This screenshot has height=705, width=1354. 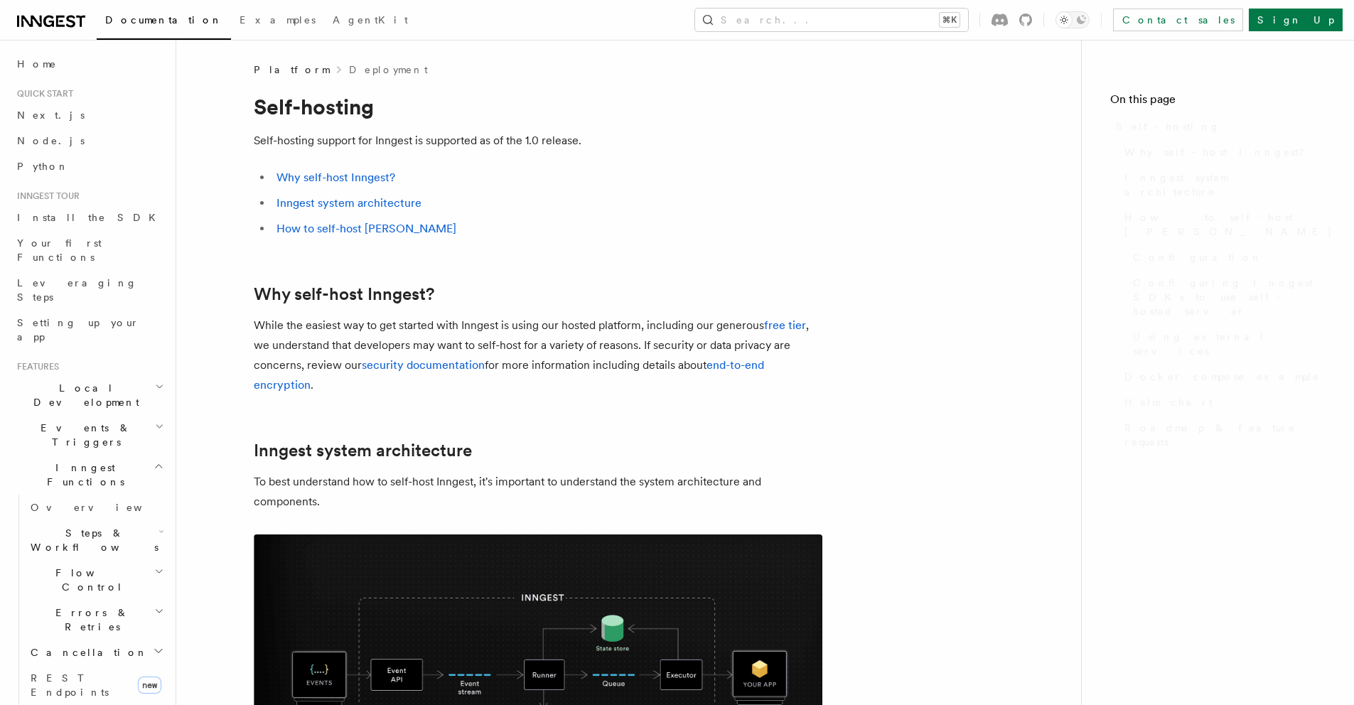 What do you see at coordinates (89, 218) in the screenshot?
I see `a: Install the SDK` at bounding box center [89, 218].